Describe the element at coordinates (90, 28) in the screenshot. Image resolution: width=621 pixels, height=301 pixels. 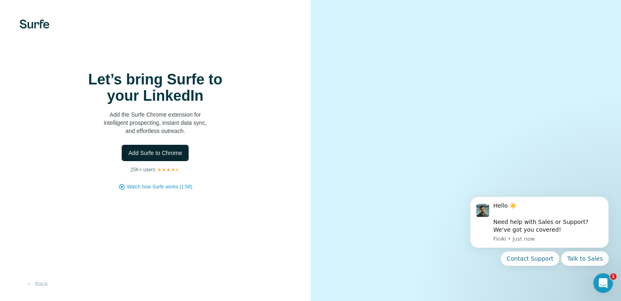
I see `div: Message content` at that location.